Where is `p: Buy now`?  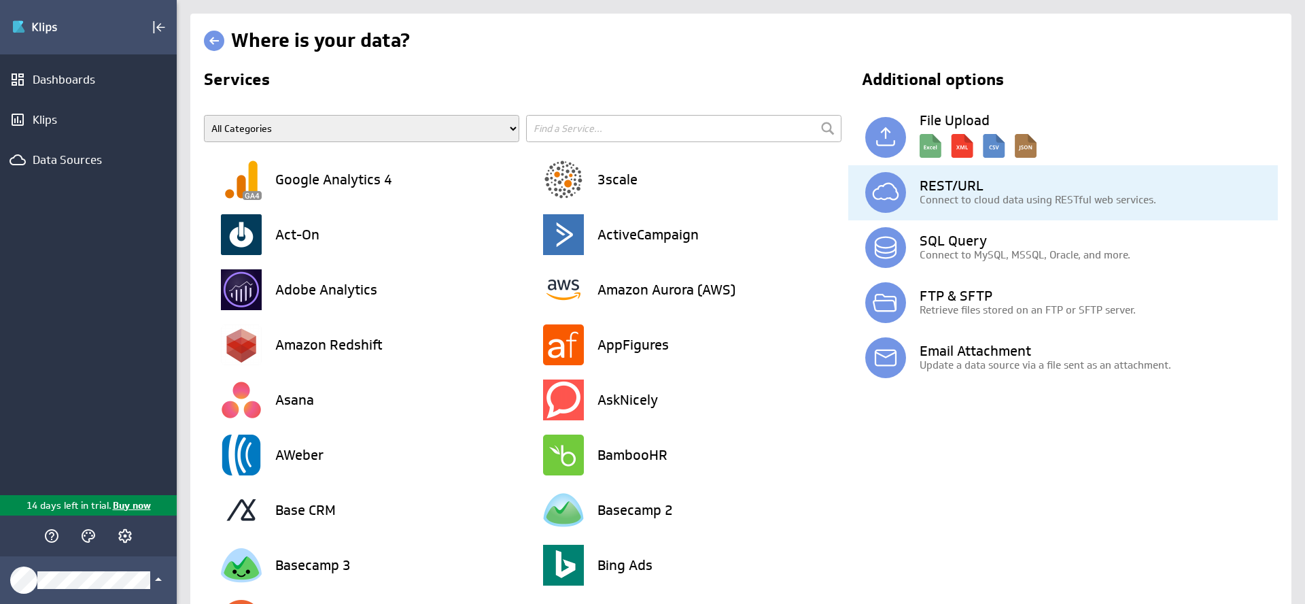 p: Buy now is located at coordinates (131, 505).